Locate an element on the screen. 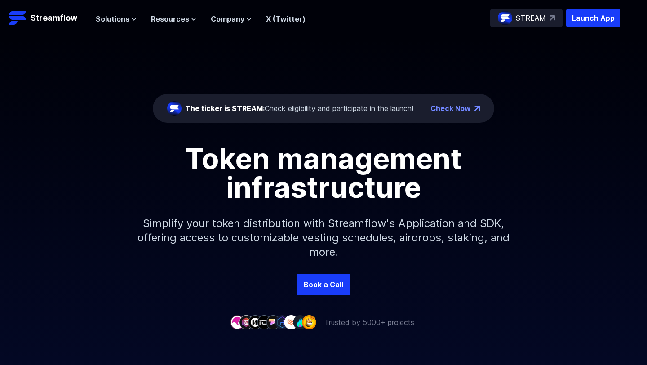  p: Launch App is located at coordinates (593, 18).